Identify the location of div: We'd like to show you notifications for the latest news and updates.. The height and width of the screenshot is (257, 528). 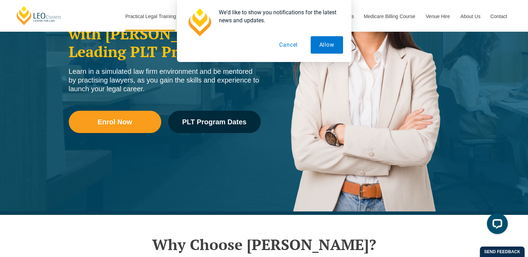
(278, 16).